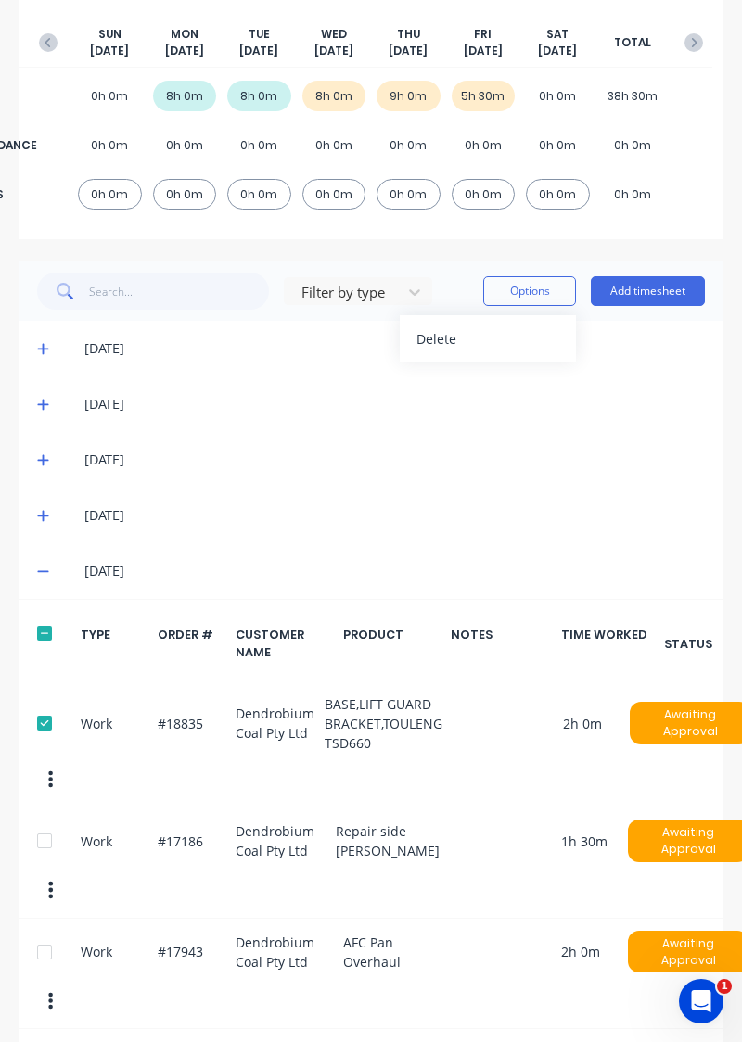  What do you see at coordinates (334, 34) in the screenshot?
I see `span: WED` at bounding box center [334, 34].